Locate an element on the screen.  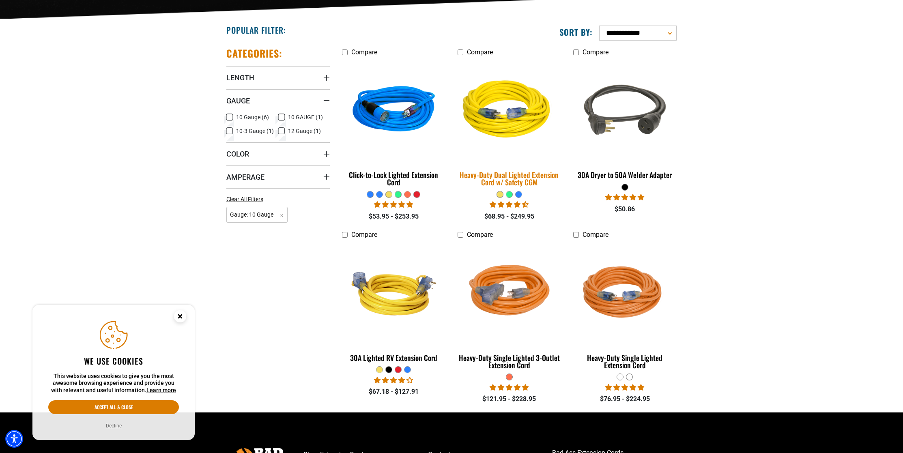
h2: We use cookies is located at coordinates (114, 361).